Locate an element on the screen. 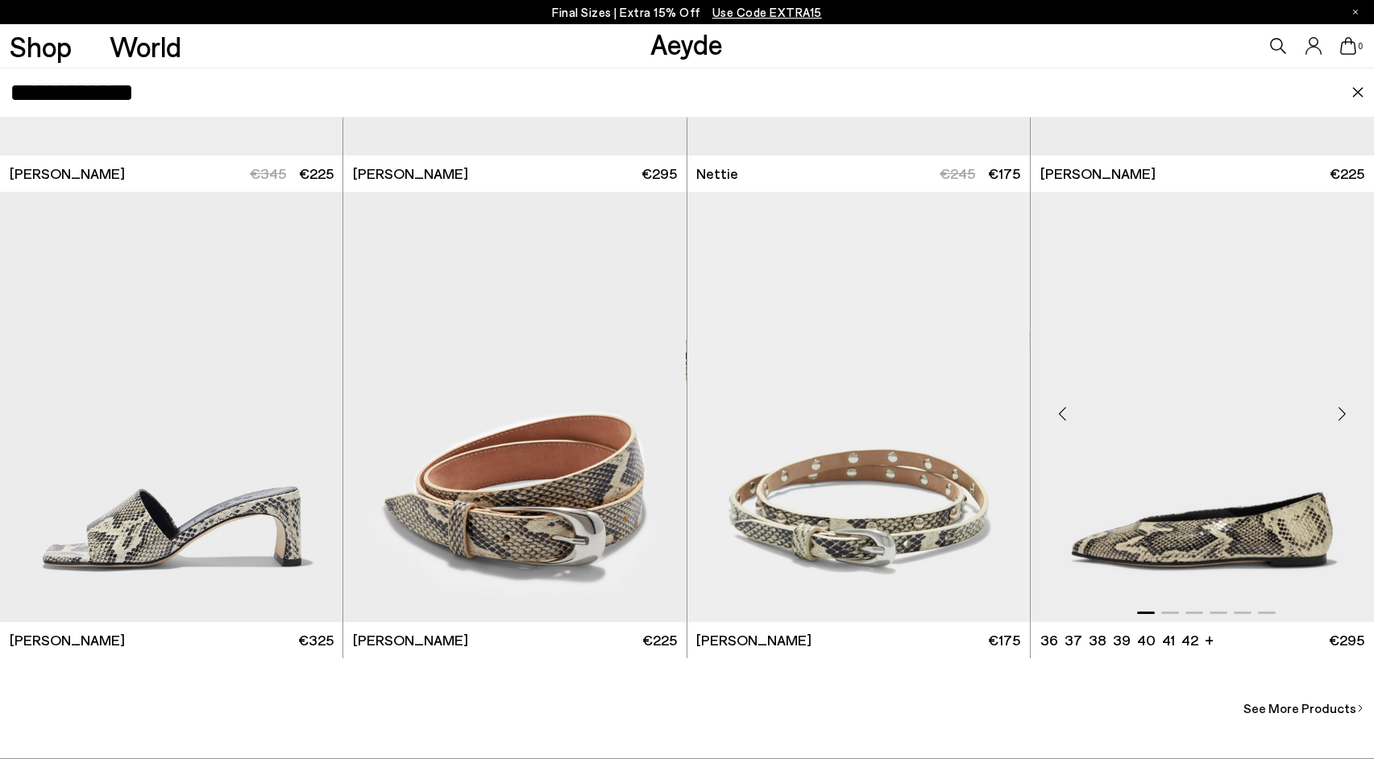 Image resolution: width=1374 pixels, height=759 pixels. span: Nettie is located at coordinates (717, 173).